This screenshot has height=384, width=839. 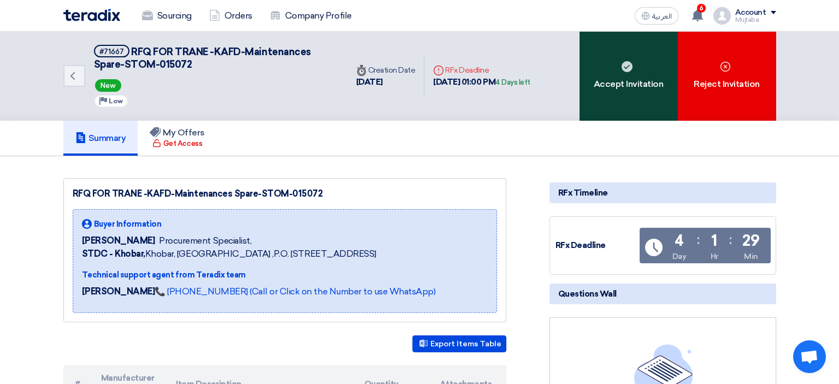 What do you see at coordinates (116, 101) in the screenshot?
I see `span: Low` at bounding box center [116, 101].